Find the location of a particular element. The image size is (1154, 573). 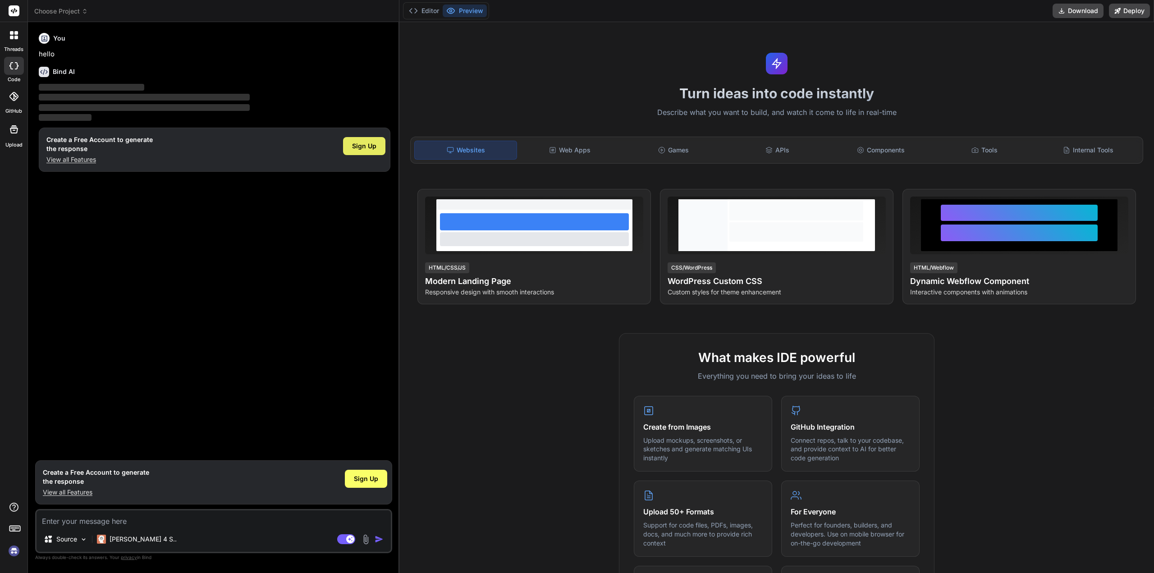

h2: What makes IDE powerful is located at coordinates (777, 357).